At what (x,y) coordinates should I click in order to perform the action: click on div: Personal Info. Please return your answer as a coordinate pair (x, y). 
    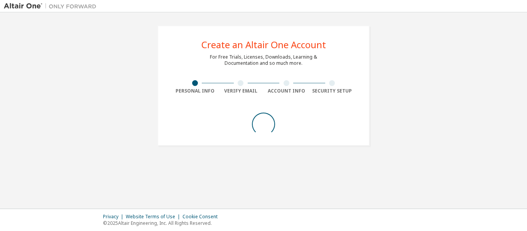
    Looking at the image, I should click on (195, 91).